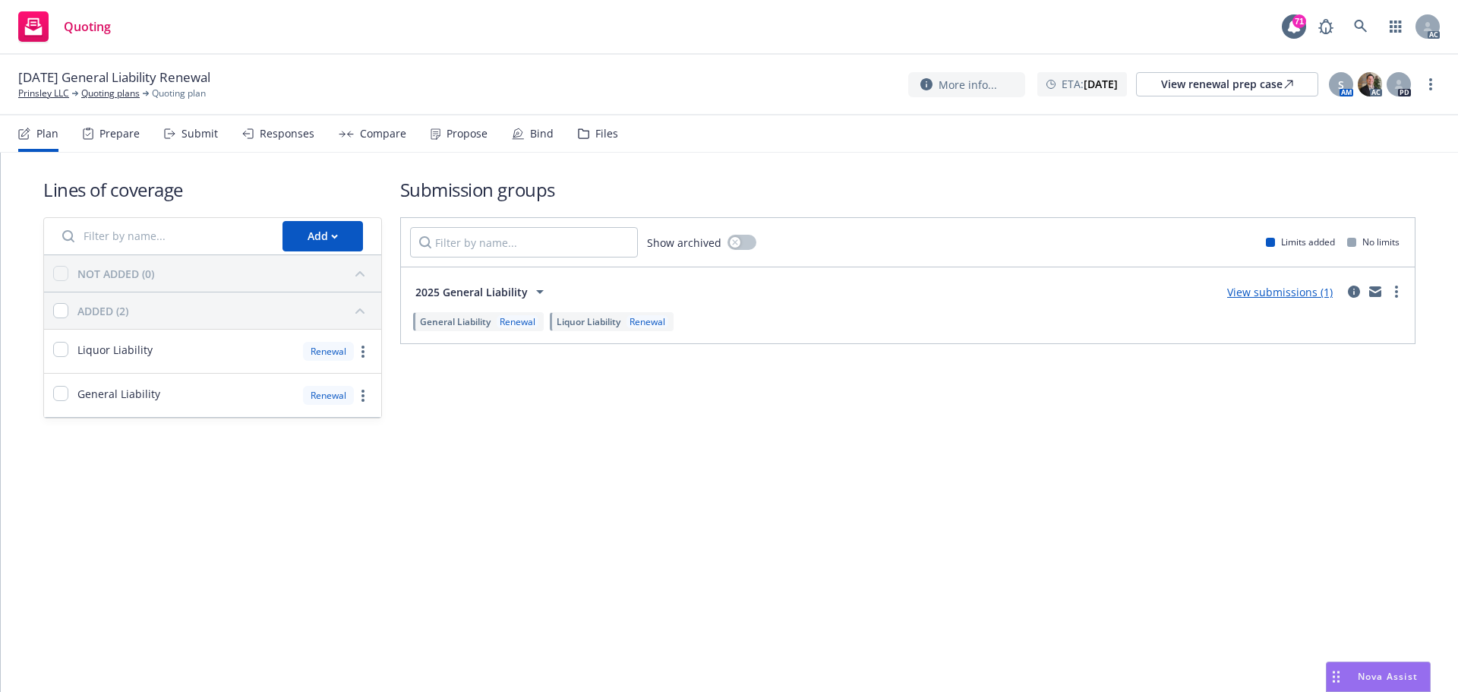 Image resolution: width=1458 pixels, height=692 pixels. I want to click on a: Switch app, so click(1395, 27).